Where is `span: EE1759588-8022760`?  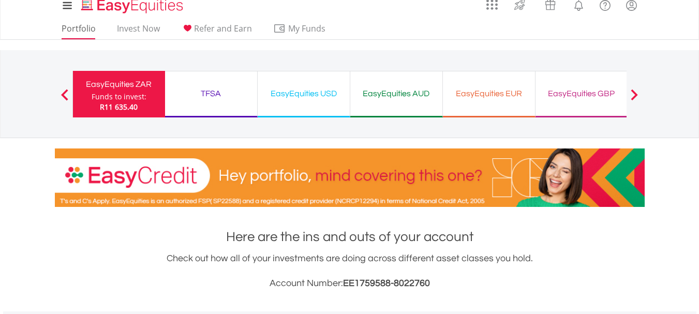 span: EE1759588-8022760 is located at coordinates (386, 283).